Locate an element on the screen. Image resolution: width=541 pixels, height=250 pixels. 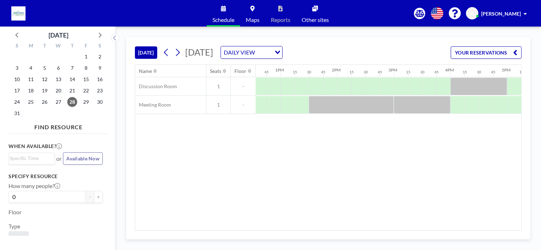
div: 2PM is located at coordinates (336, 70).